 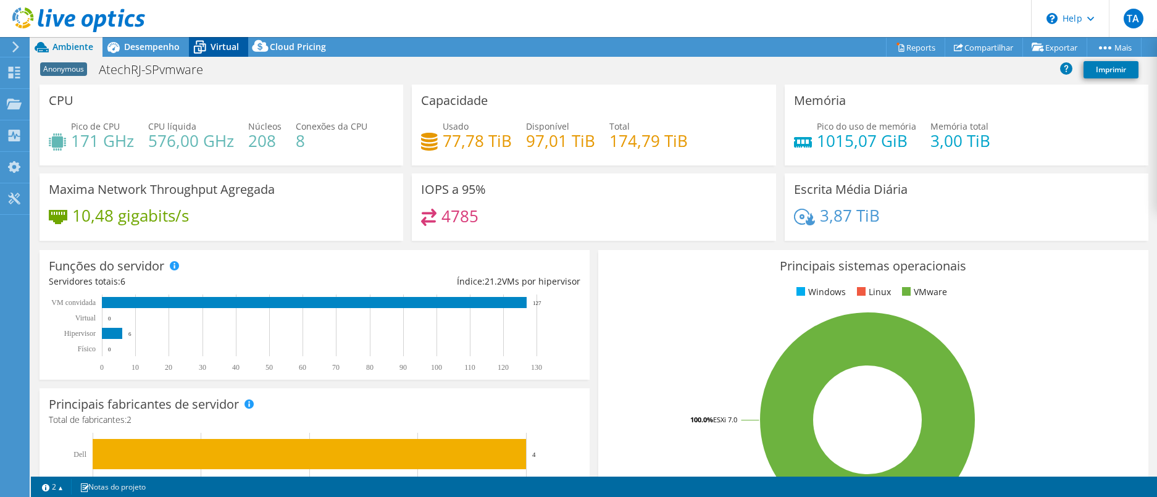 What do you see at coordinates (470, 367) in the screenshot?
I see `text: 110` at bounding box center [470, 367].